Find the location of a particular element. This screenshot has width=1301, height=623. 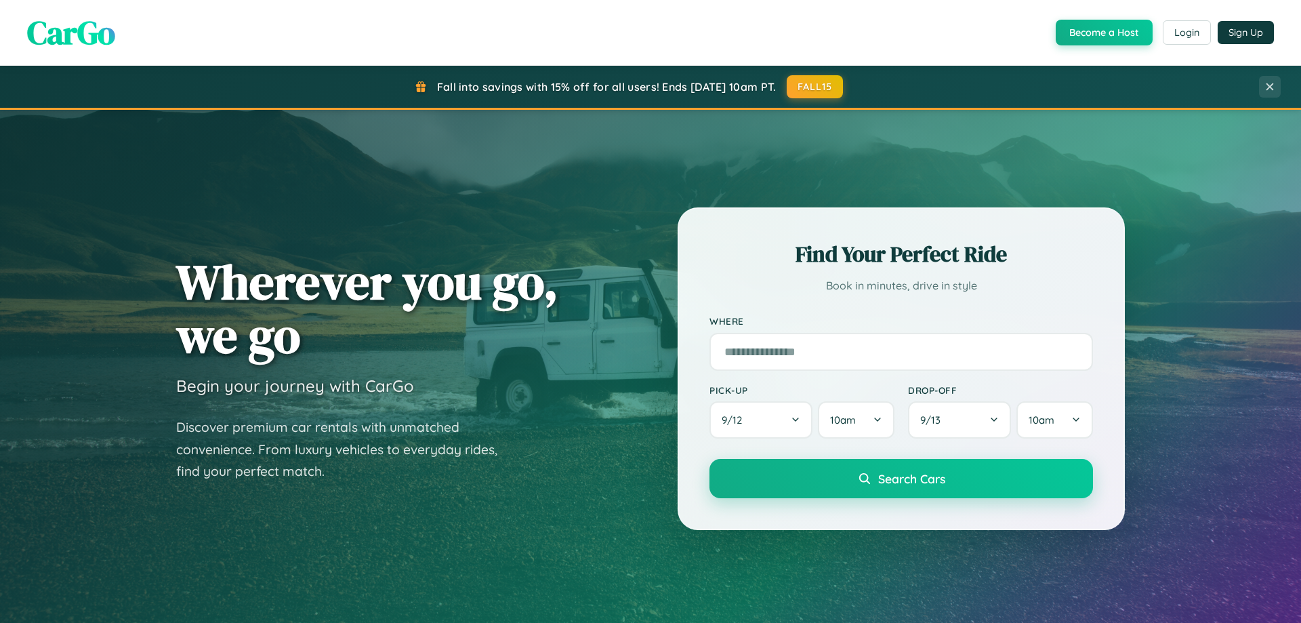

label: Drop-off is located at coordinates (1000, 390).